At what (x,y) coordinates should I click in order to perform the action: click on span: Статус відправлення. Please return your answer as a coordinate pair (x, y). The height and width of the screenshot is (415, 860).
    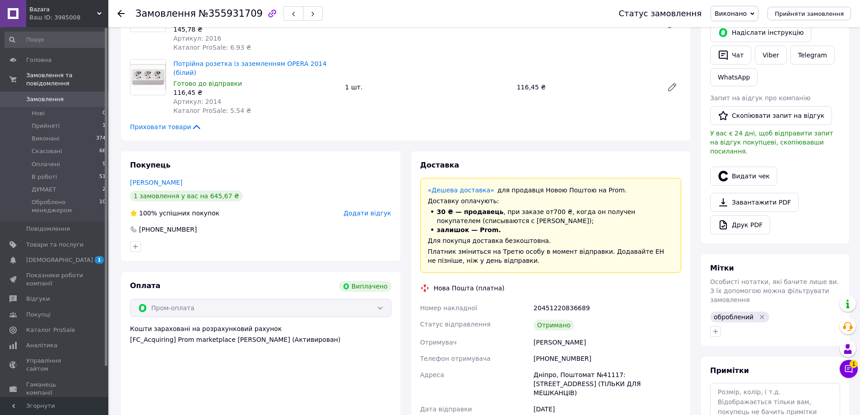
    Looking at the image, I should click on (456, 324).